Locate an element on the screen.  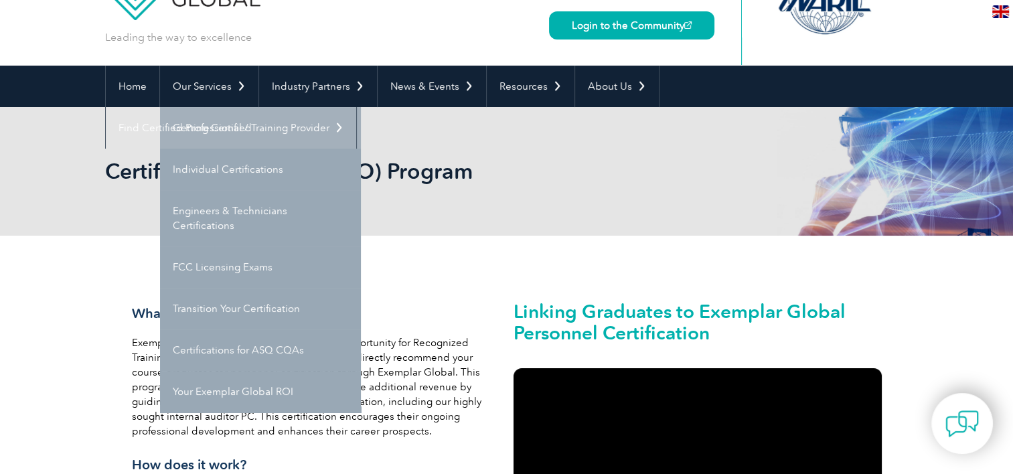
img: en is located at coordinates (1000, 11).